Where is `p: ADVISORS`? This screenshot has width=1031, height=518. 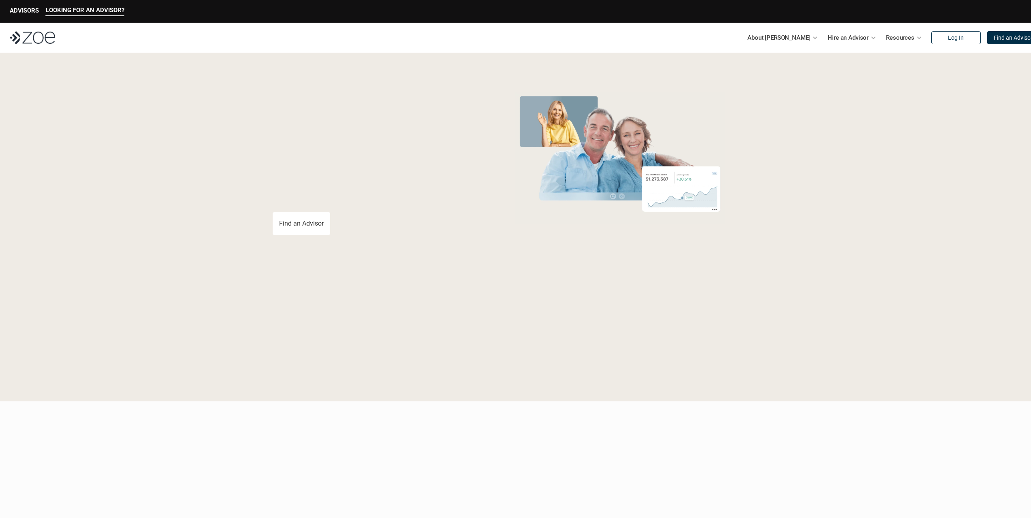
p: ADVISORS is located at coordinates (24, 11).